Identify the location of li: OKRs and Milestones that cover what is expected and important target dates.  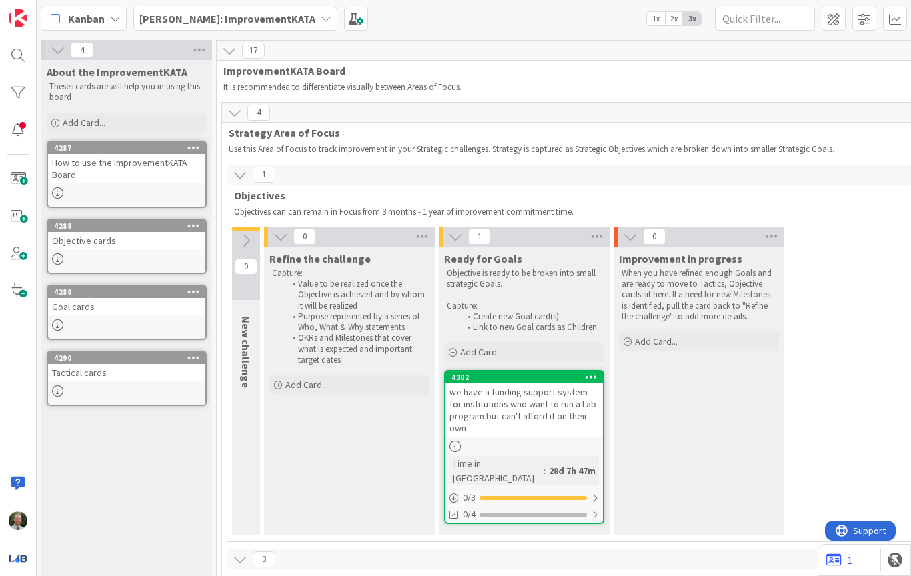
(356, 349).